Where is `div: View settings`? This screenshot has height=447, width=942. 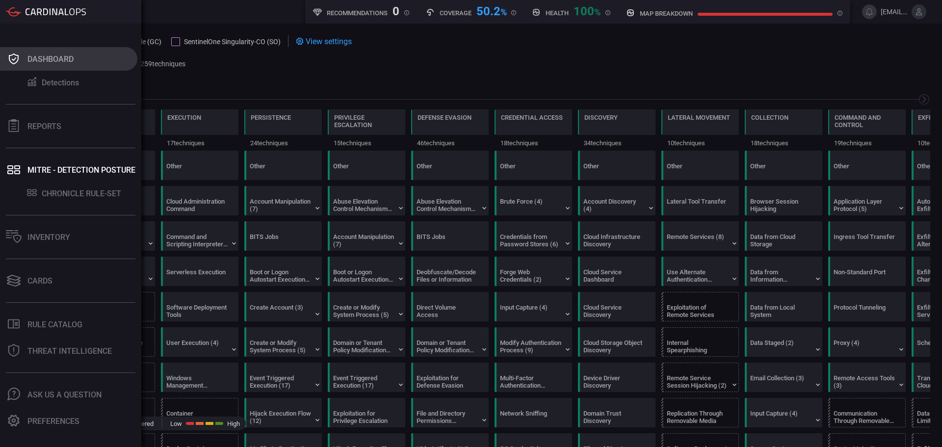 div: View settings is located at coordinates (324, 41).